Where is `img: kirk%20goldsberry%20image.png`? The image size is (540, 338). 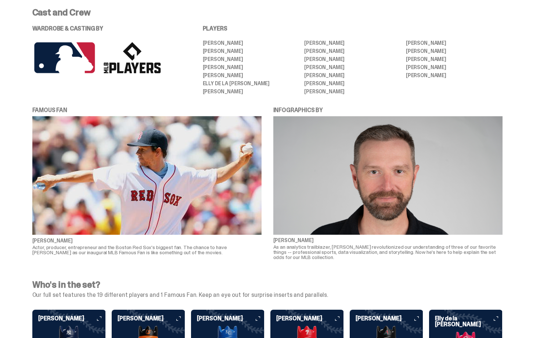
img: kirk%20goldsberry%20image.png is located at coordinates (388, 175).